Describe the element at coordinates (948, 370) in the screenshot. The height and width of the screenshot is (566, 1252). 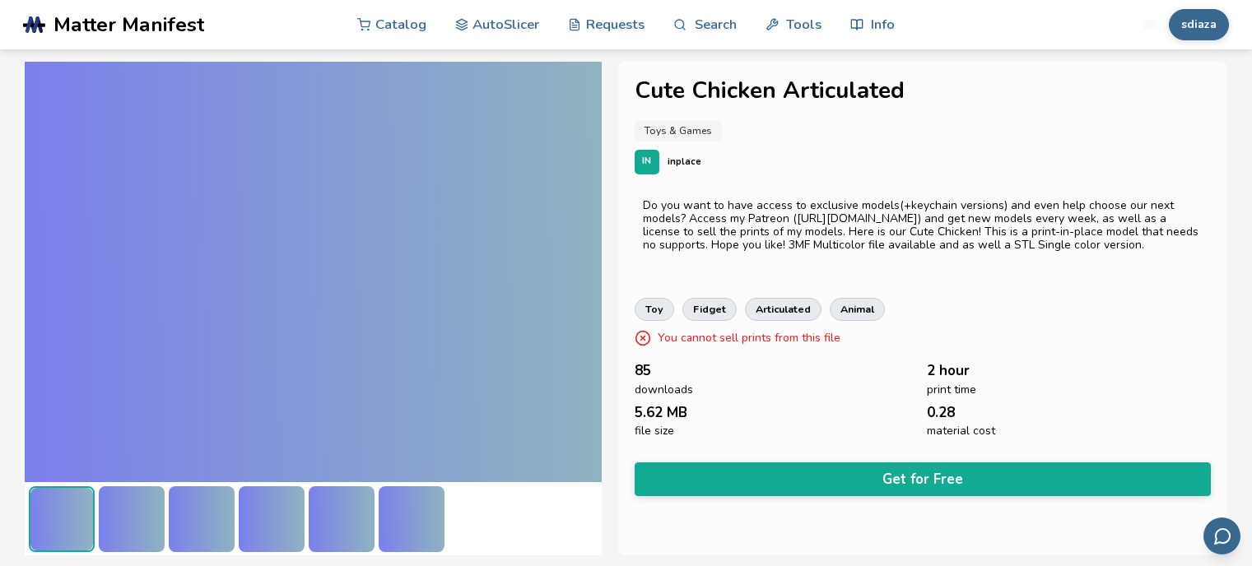
I see `span: 2 hour` at that location.